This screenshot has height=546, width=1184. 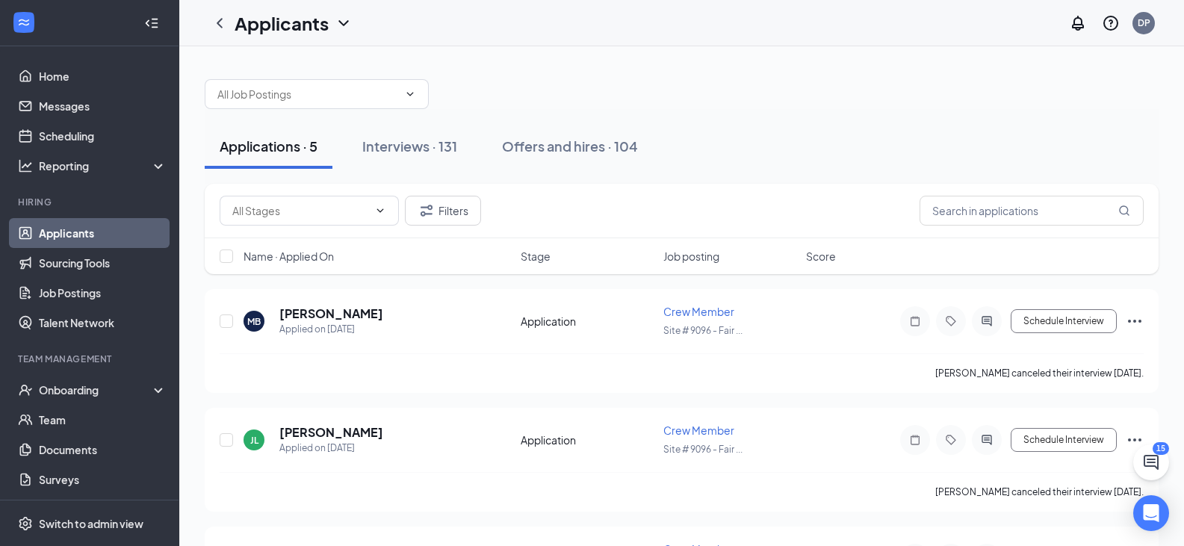 What do you see at coordinates (24, 22) in the screenshot?
I see `svg: WorkstreamLogo` at bounding box center [24, 22].